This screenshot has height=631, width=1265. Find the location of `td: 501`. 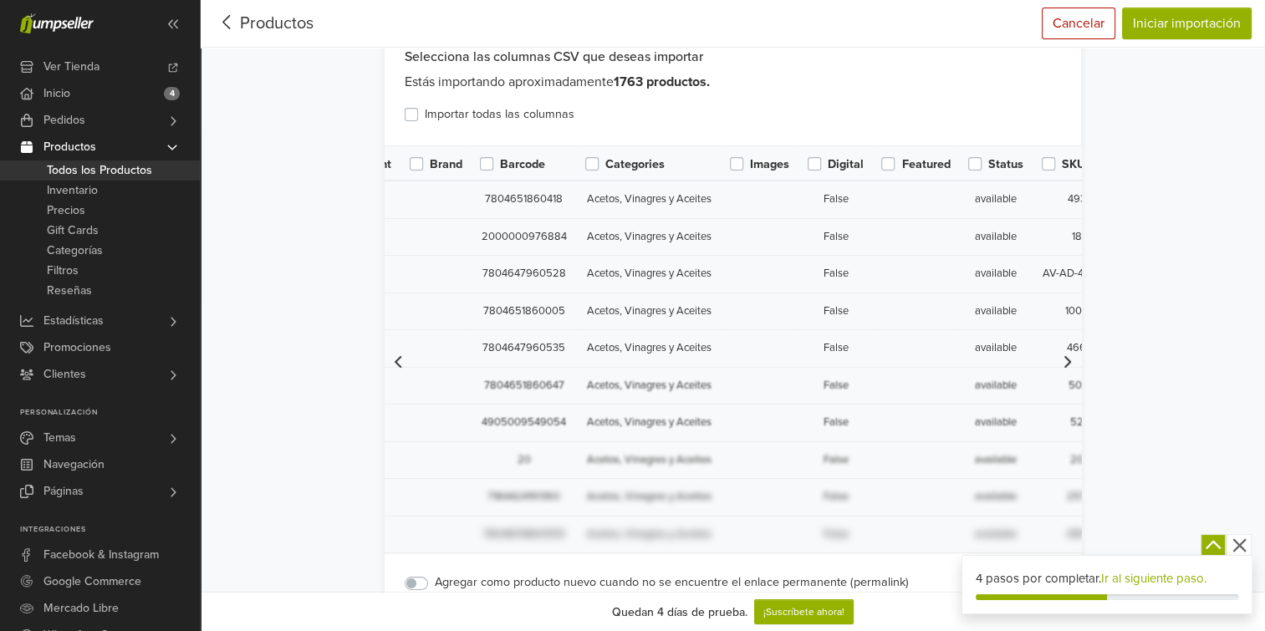

td: 501 is located at coordinates (1076, 385).